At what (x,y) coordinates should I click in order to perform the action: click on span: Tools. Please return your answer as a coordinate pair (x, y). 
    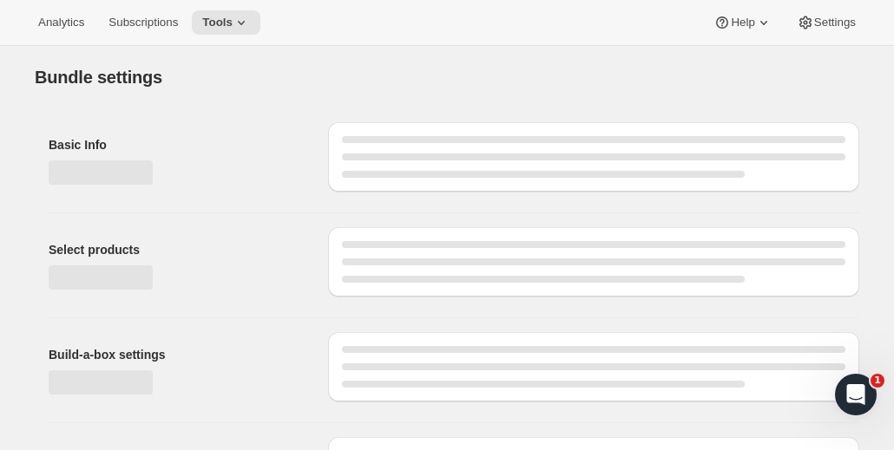
    Looking at the image, I should click on (217, 23).